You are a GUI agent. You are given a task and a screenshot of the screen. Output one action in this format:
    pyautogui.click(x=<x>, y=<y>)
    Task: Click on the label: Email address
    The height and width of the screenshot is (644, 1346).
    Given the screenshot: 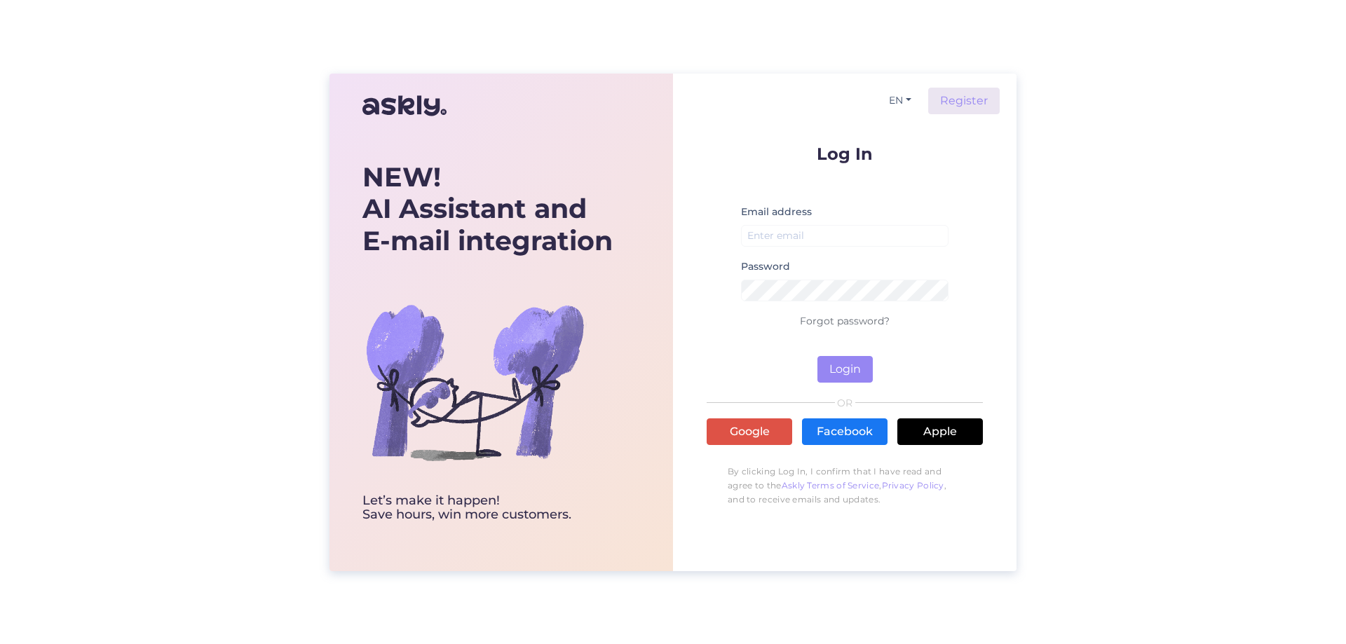 What is the action you would take?
    pyautogui.click(x=776, y=212)
    